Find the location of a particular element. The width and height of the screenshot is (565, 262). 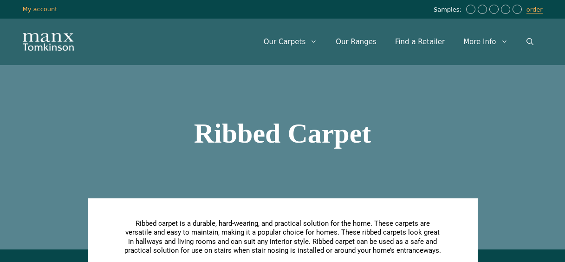

img: Manx Tomkinson is located at coordinates (48, 42).